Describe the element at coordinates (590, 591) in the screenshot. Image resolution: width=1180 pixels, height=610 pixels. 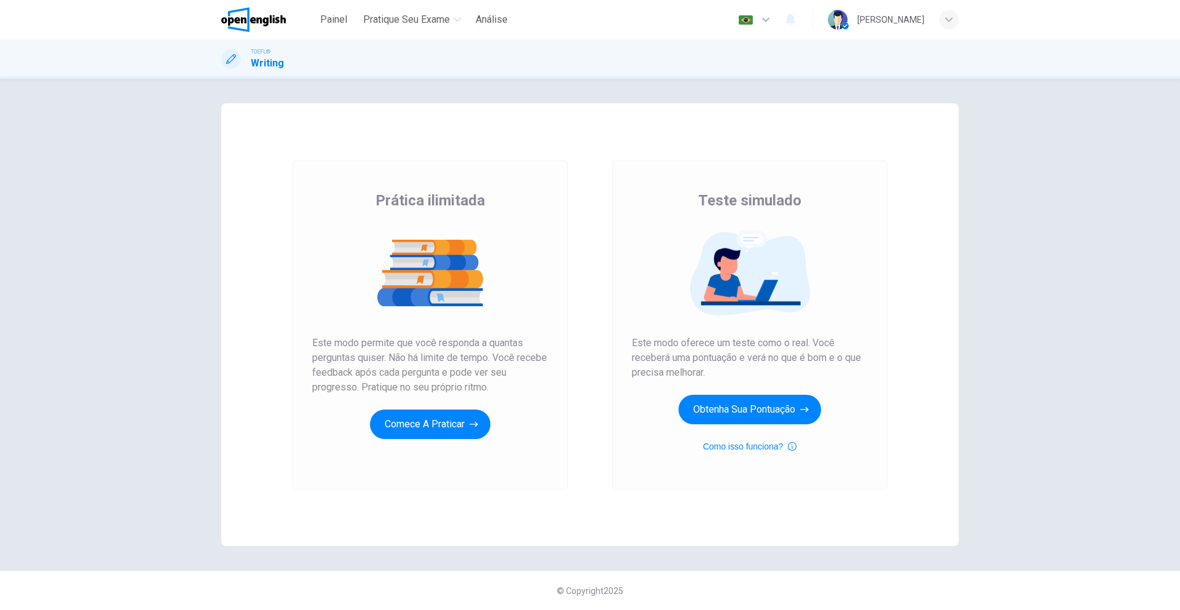
I see `span: © Copyright 2025` at that location.